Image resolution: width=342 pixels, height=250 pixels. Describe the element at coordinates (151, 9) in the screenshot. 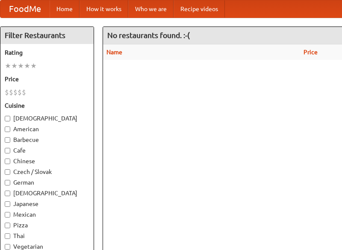

I see `a: Who we are` at that location.